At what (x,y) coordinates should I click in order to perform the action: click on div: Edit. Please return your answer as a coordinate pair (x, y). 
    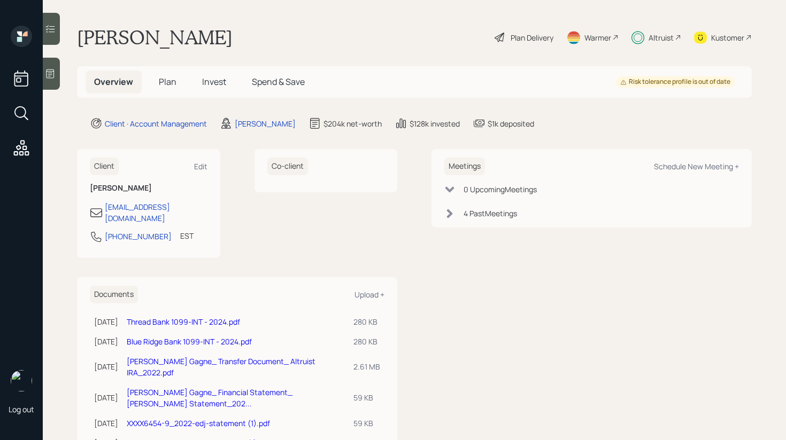
    Looking at the image, I should click on (200, 166).